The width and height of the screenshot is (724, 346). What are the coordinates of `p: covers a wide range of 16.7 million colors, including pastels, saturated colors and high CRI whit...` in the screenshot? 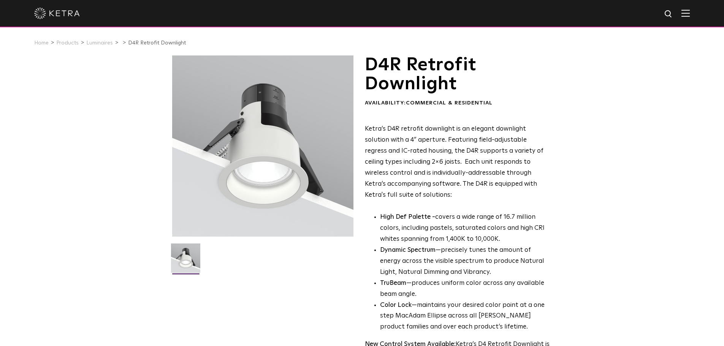 It's located at (465, 229).